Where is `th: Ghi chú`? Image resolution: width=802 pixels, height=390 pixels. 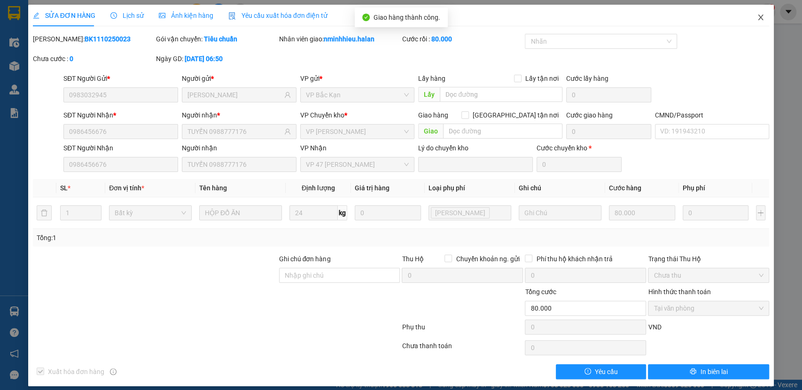
th: Ghi chú is located at coordinates (560, 188).